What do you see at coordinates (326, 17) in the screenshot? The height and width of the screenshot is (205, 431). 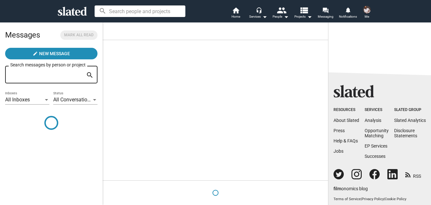 I see `span: Messaging` at bounding box center [326, 17].